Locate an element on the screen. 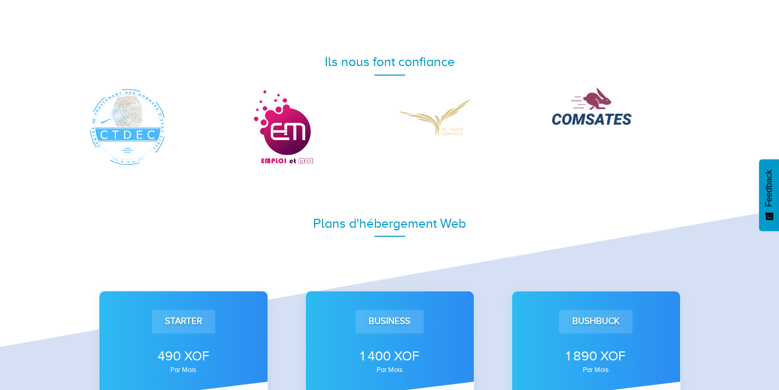  span: Feedback is located at coordinates (769, 188).